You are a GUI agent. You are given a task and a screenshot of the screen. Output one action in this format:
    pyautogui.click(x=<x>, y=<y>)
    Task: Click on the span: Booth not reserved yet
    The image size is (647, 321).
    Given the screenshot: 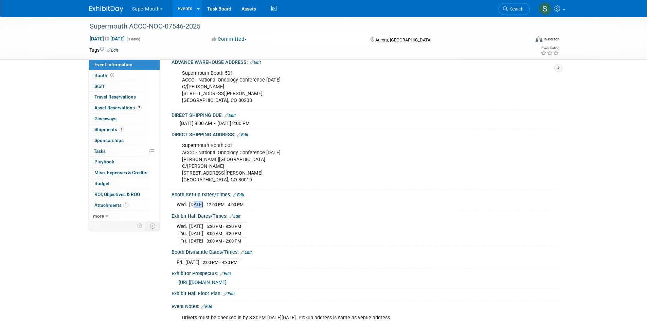 What is the action you would take?
    pyautogui.click(x=112, y=75)
    